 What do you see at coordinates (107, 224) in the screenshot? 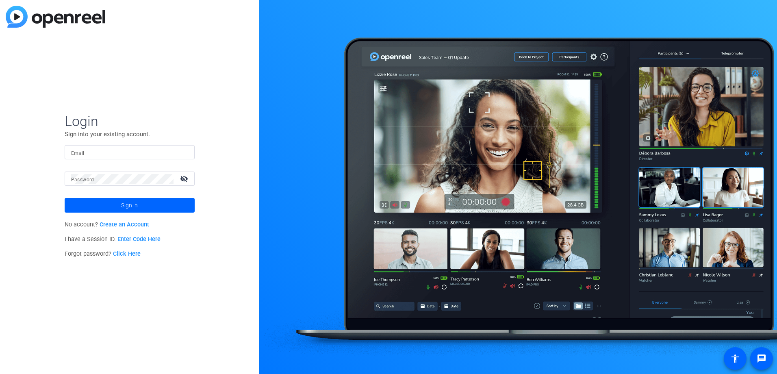
I see `span: No account?` at bounding box center [107, 224].